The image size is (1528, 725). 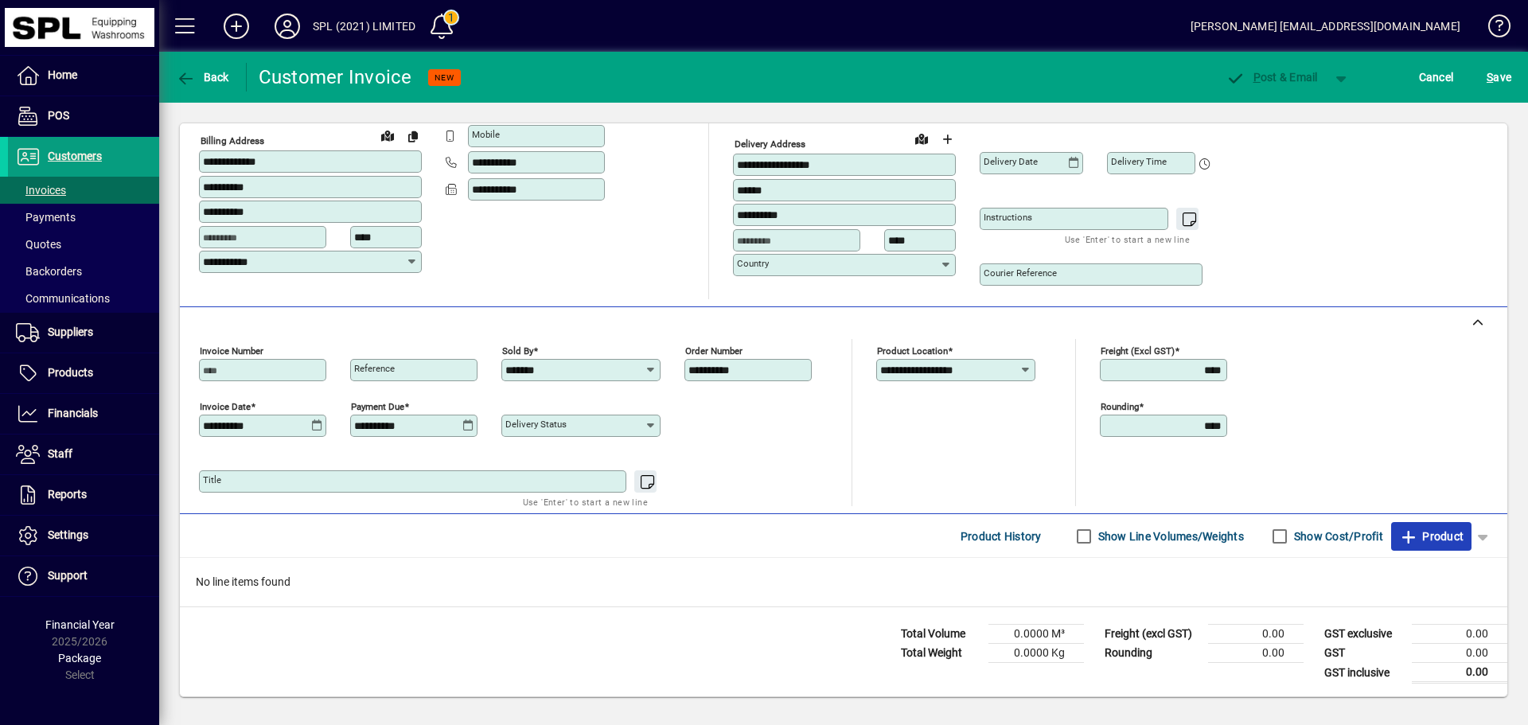 I want to click on button: Save, so click(x=1498, y=77).